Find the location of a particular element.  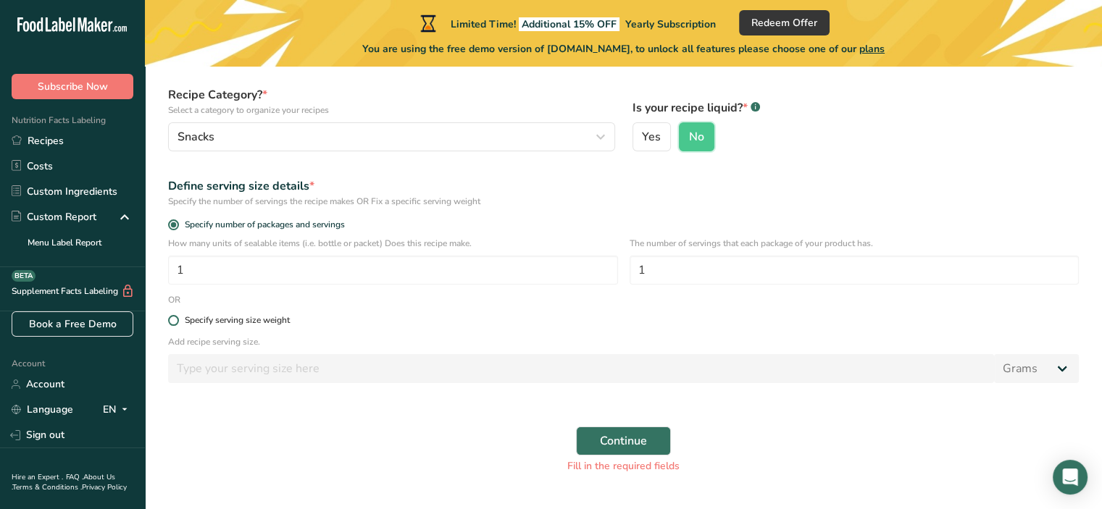

div: Specify serving size weight is located at coordinates (237, 320).